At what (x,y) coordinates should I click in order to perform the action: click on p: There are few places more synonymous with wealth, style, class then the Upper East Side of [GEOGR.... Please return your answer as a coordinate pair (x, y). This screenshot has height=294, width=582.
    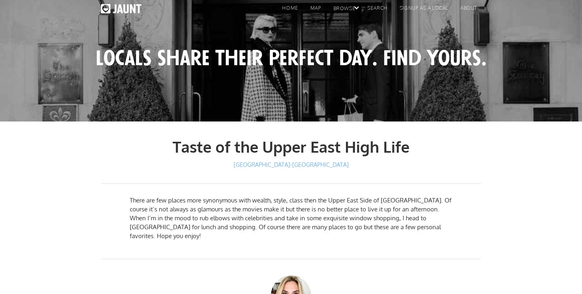
    Looking at the image, I should click on (291, 218).